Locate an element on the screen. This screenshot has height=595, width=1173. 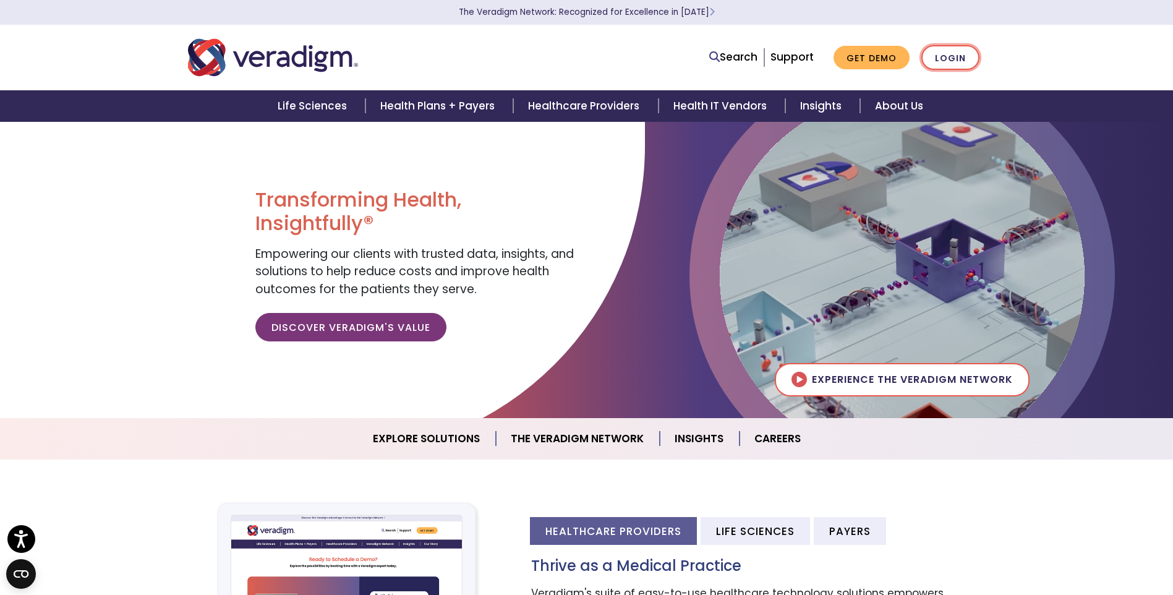
a: Veradigm logo is located at coordinates (273, 58).